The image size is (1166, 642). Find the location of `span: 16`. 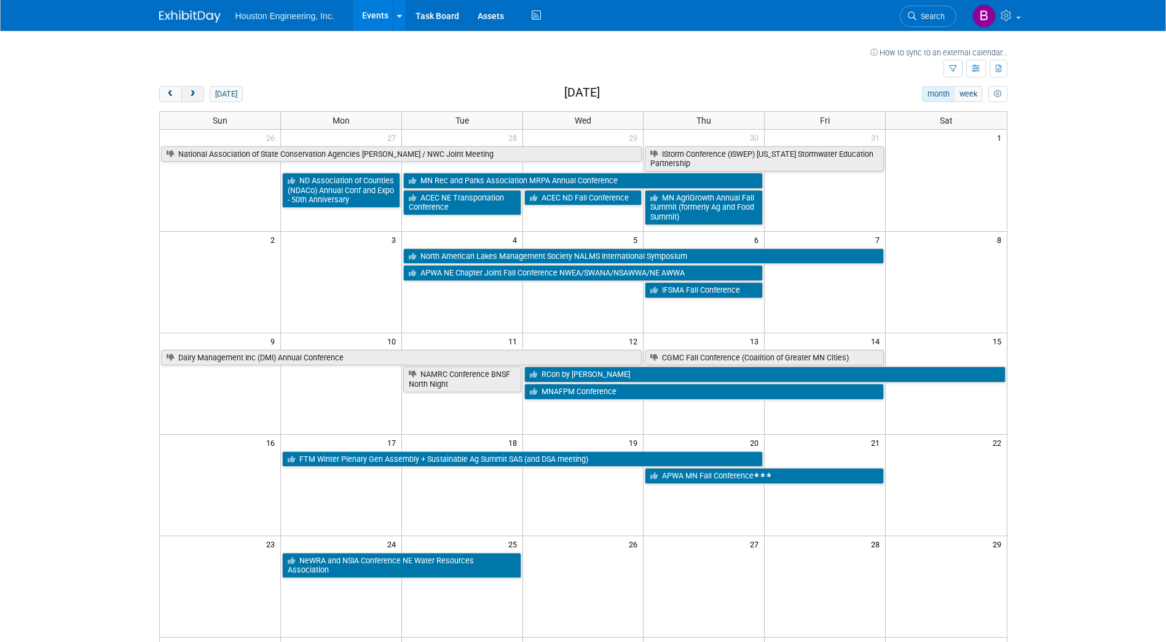

span: 16 is located at coordinates (272, 442).